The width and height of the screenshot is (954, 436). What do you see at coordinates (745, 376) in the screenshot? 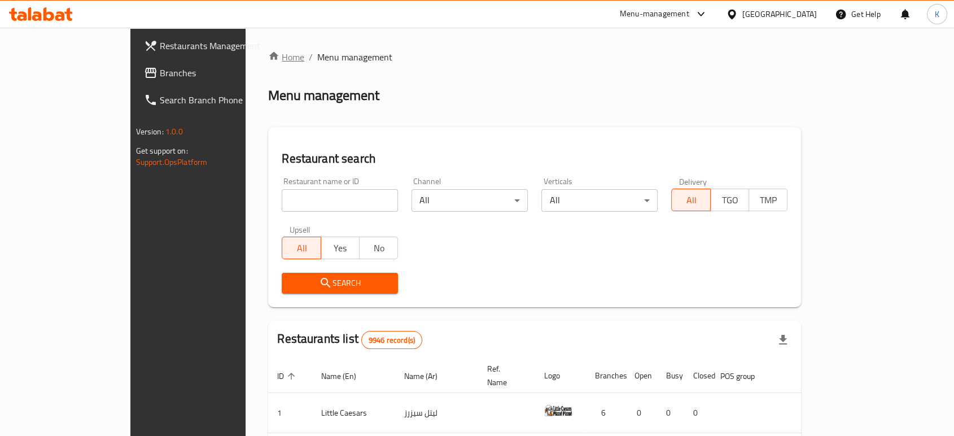
I see `span: POS group` at bounding box center [745, 376].